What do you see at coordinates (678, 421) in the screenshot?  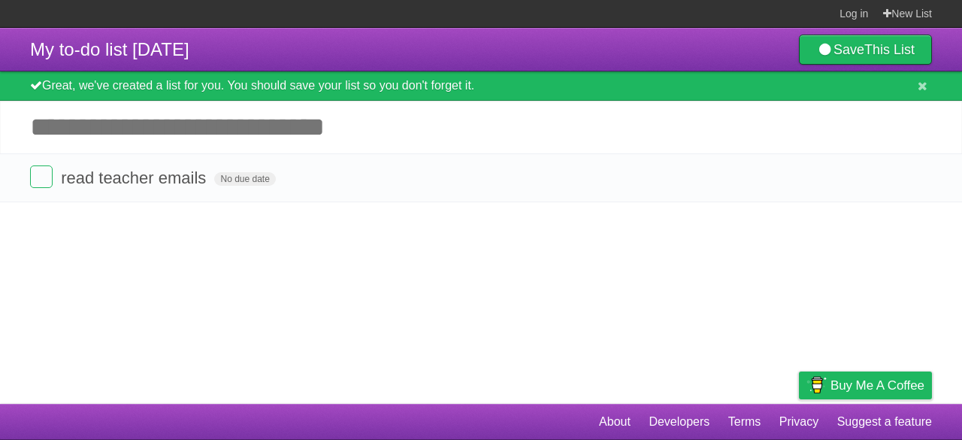 I see `a: Developers` at bounding box center [678, 421].